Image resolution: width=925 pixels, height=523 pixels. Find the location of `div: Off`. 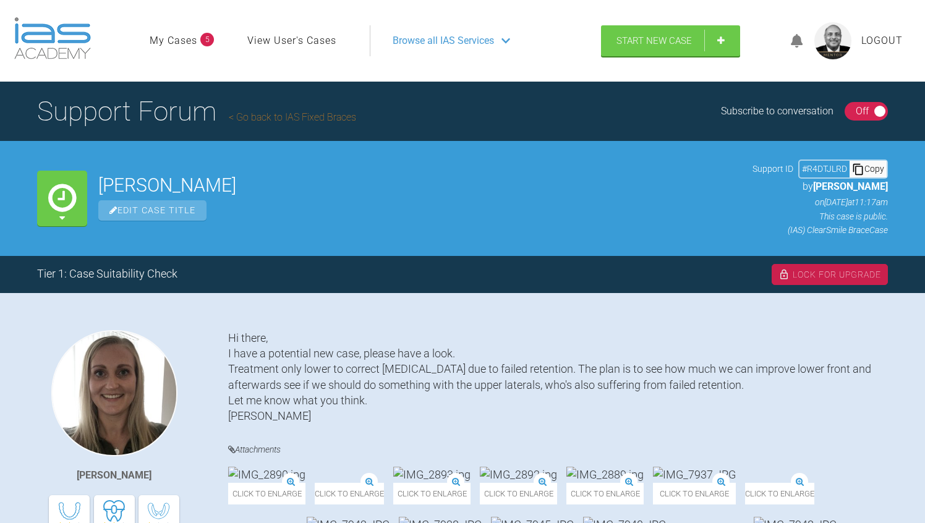

div: Off is located at coordinates (862, 111).